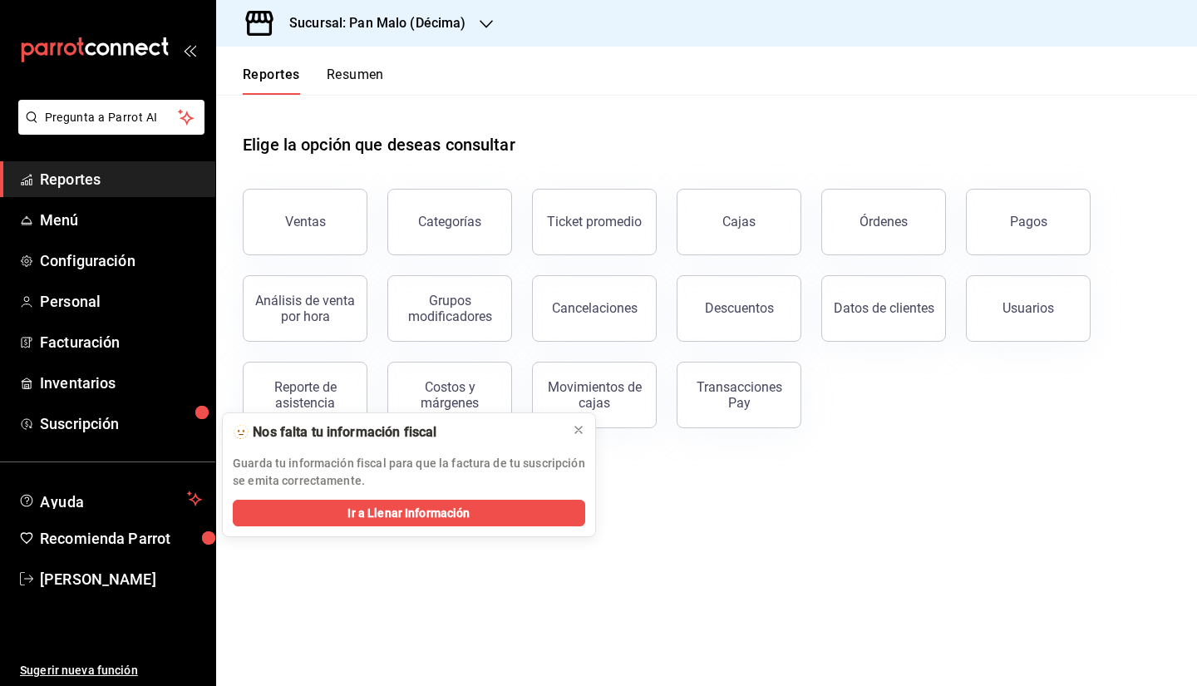 The image size is (1197, 686). What do you see at coordinates (409, 513) in the screenshot?
I see `button: Ir a Llenar Información` at bounding box center [409, 513].